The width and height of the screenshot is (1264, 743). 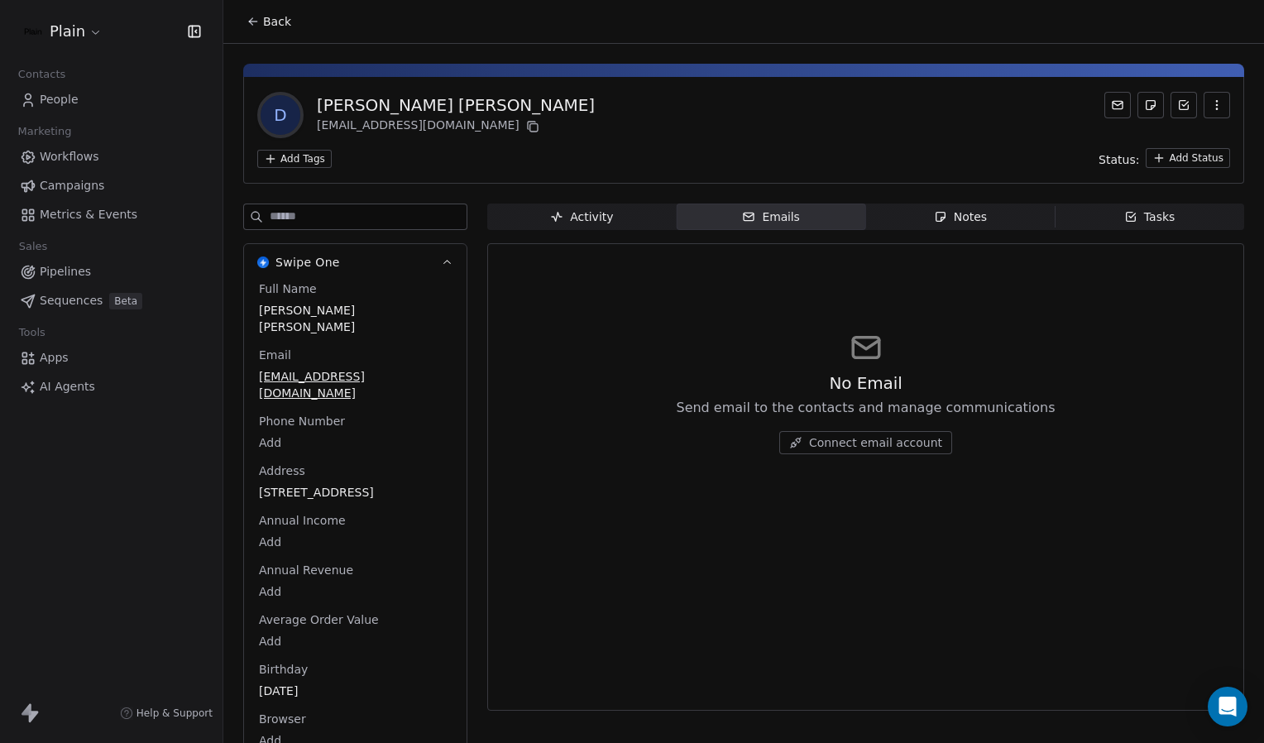 What do you see at coordinates (67, 31) in the screenshot?
I see `span: Plain` at bounding box center [67, 31].